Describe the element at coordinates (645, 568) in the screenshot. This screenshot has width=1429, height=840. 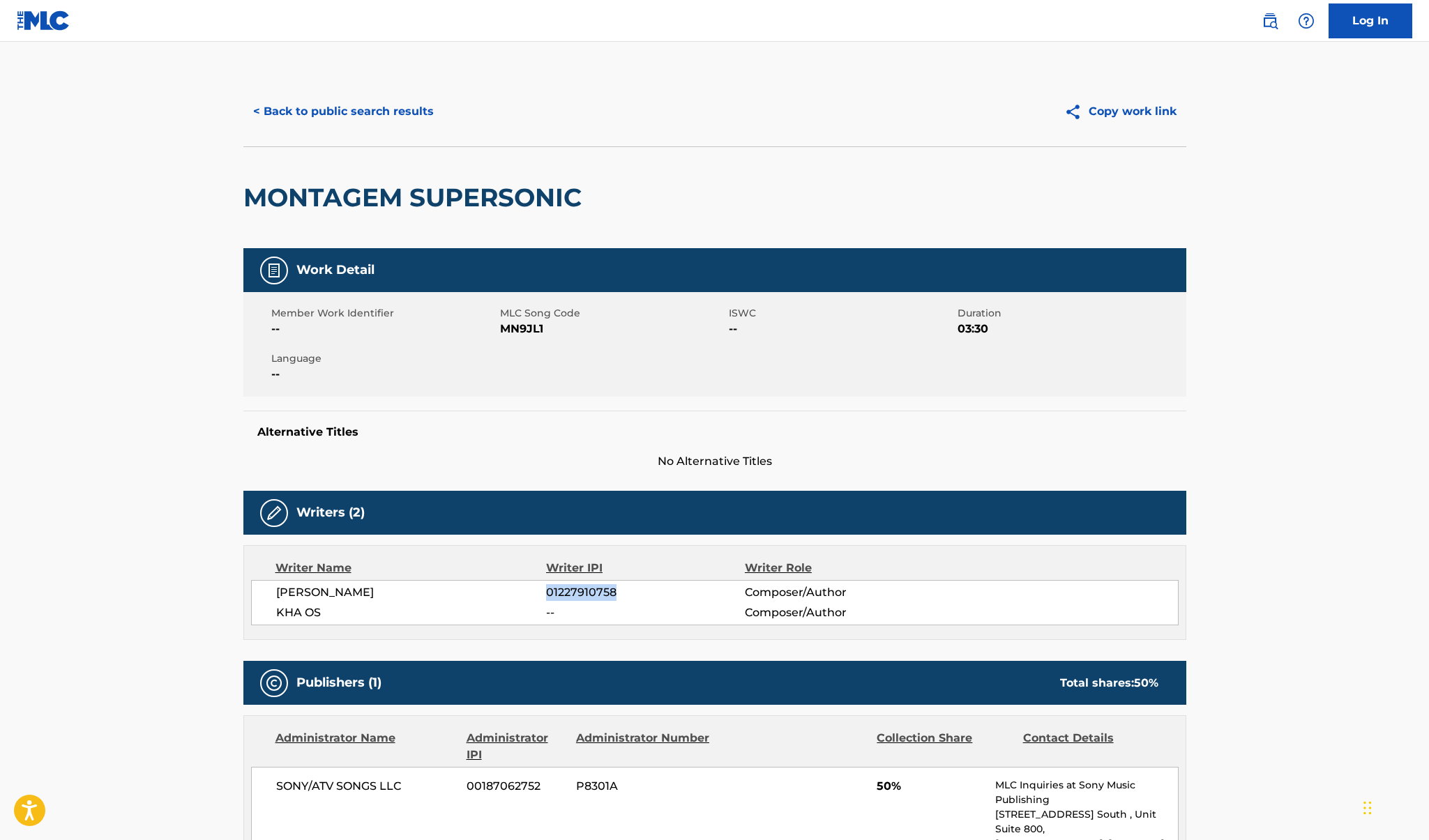
I see `div: Writer IPI` at that location.